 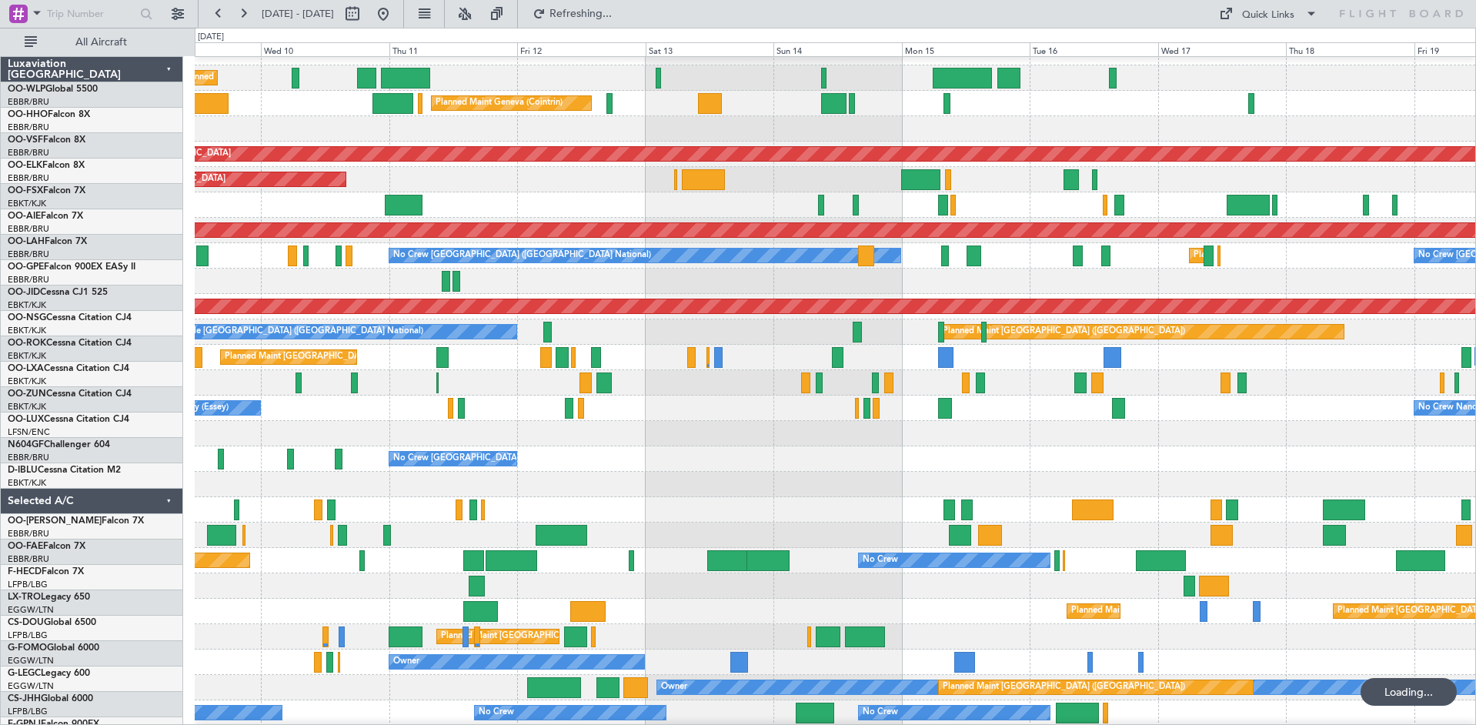 What do you see at coordinates (1408, 692) in the screenshot?
I see `div: Loading...` at bounding box center [1408, 692].